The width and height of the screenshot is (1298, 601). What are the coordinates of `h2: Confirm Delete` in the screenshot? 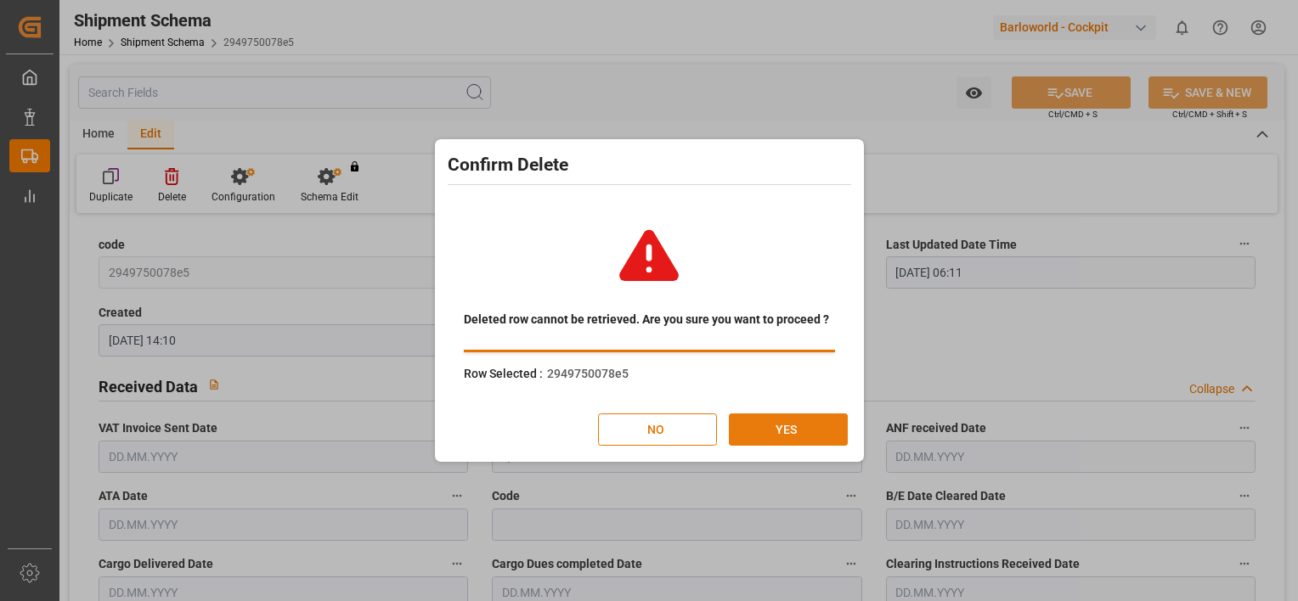 It's located at (649, 166).